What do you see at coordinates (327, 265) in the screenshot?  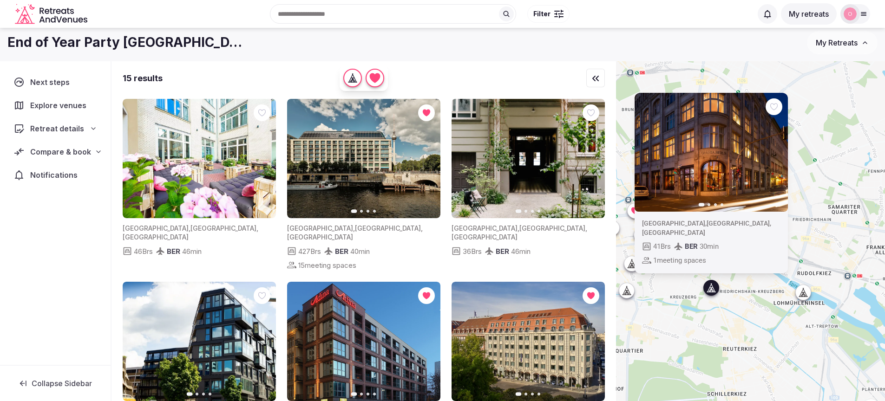 I see `span: 15 meeting spaces` at bounding box center [327, 265].